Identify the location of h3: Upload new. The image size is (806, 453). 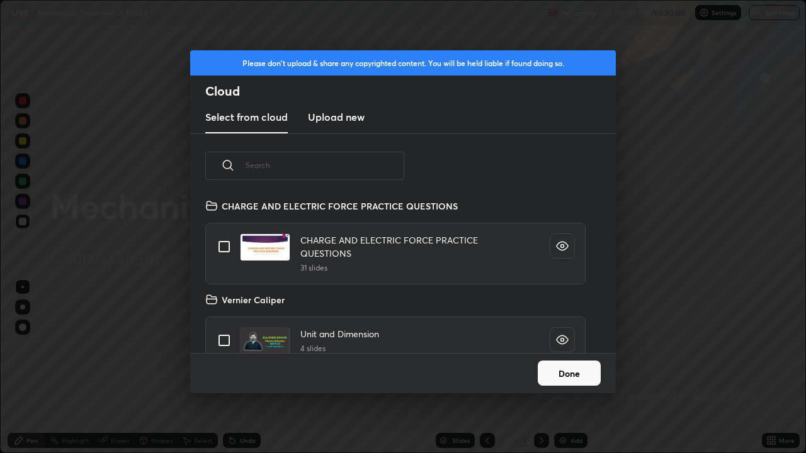
(336, 117).